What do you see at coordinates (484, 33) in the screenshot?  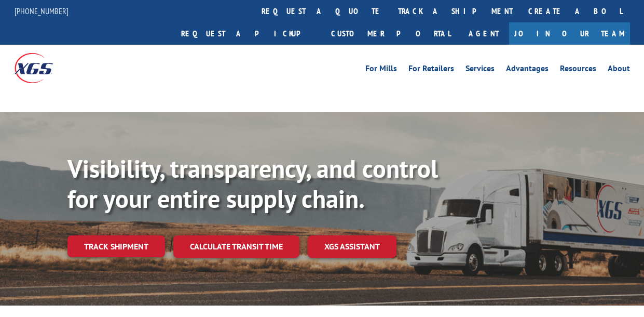 I see `a: Agent` at bounding box center [484, 33].